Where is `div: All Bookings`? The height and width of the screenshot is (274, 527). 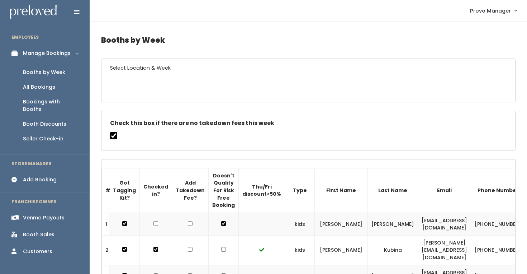 div: All Bookings is located at coordinates (39, 87).